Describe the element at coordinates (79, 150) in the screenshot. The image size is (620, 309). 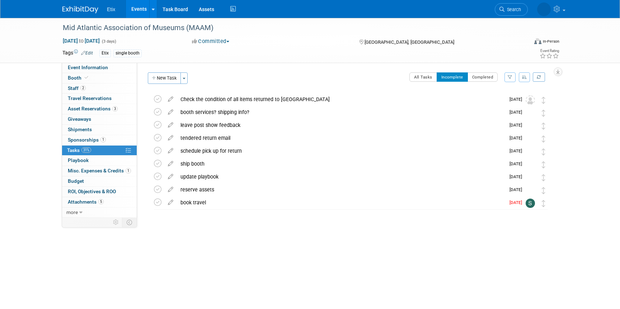
I see `span: Tasks` at that location.